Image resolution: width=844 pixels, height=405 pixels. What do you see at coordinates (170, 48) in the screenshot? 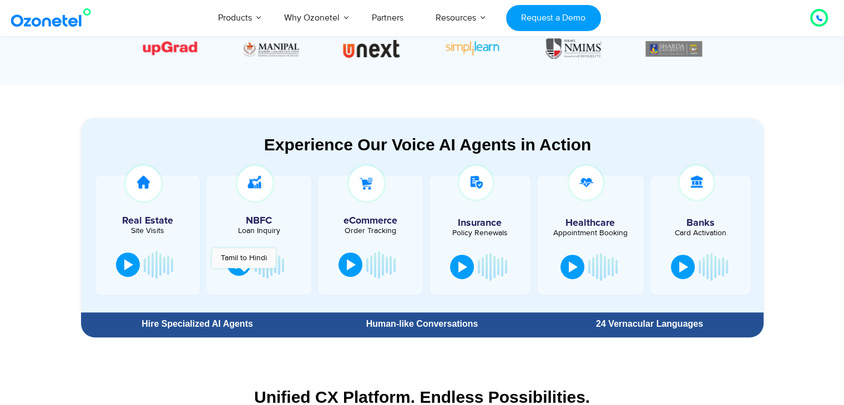
I see `img: Picture63.png` at bounding box center [170, 48].